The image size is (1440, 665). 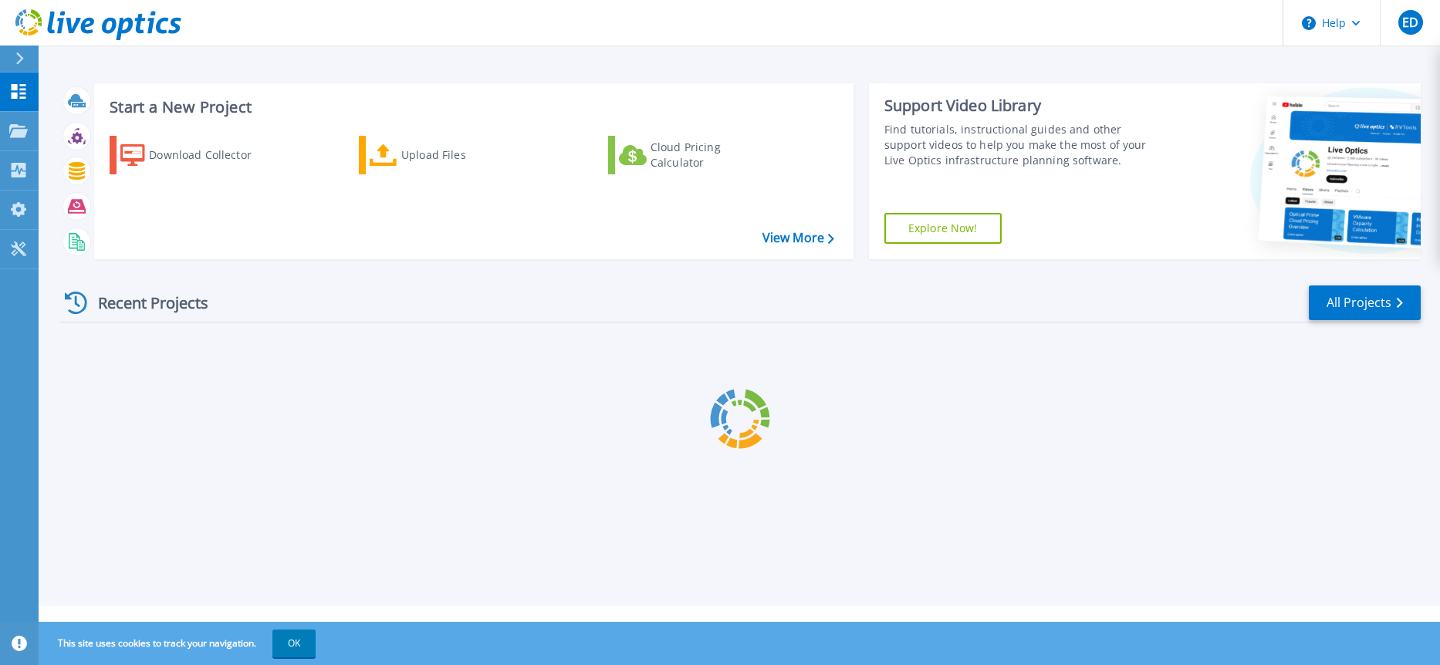 What do you see at coordinates (445, 155) in the screenshot?
I see `a: Upload Files` at bounding box center [445, 155].